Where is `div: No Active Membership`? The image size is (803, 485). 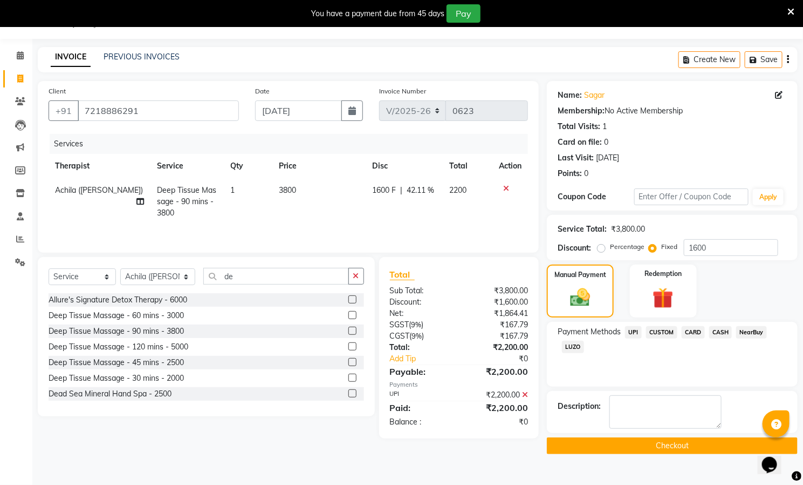
div: No Active Membership is located at coordinates (672, 111).